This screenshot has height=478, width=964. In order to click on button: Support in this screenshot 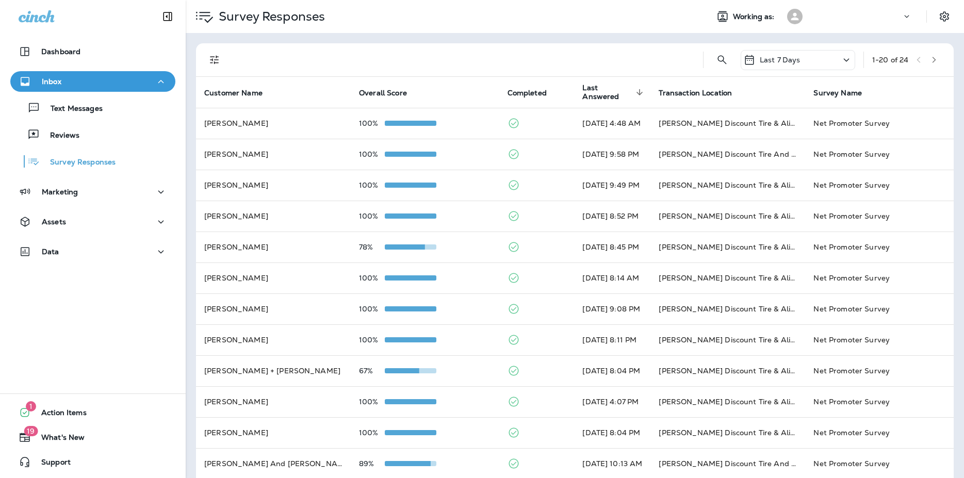, I will do `click(93, 462)`.